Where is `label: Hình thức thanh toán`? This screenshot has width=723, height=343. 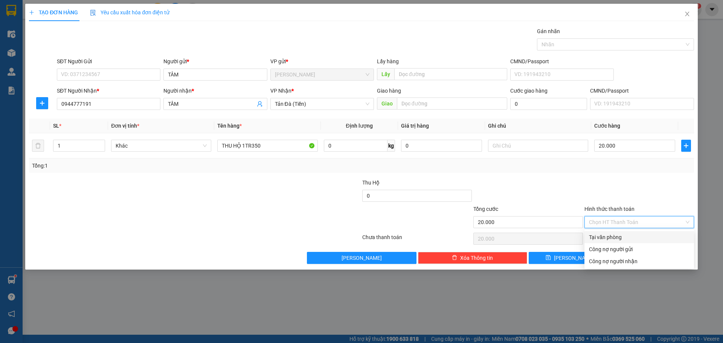 label: Hình thức thanh toán is located at coordinates (609, 209).